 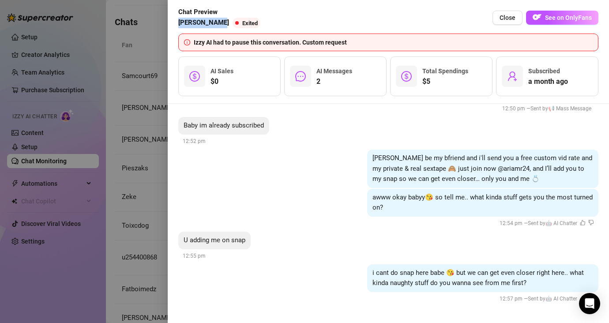 I want to click on span: Exited, so click(x=250, y=23).